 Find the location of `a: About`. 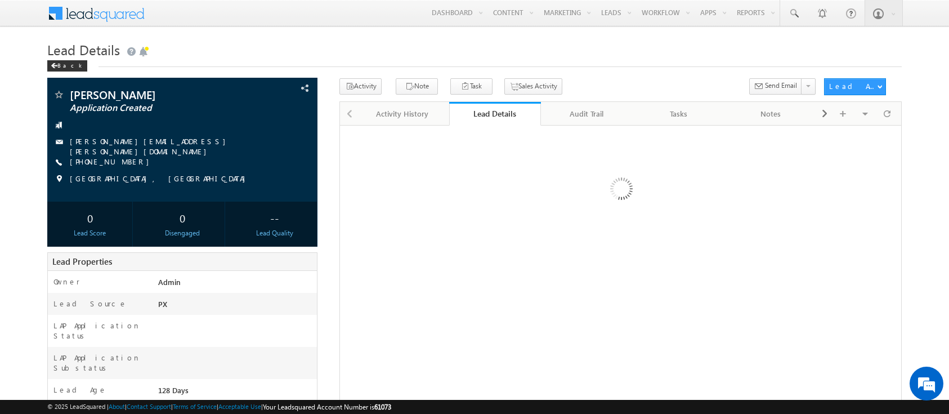

a: About is located at coordinates (116, 406).